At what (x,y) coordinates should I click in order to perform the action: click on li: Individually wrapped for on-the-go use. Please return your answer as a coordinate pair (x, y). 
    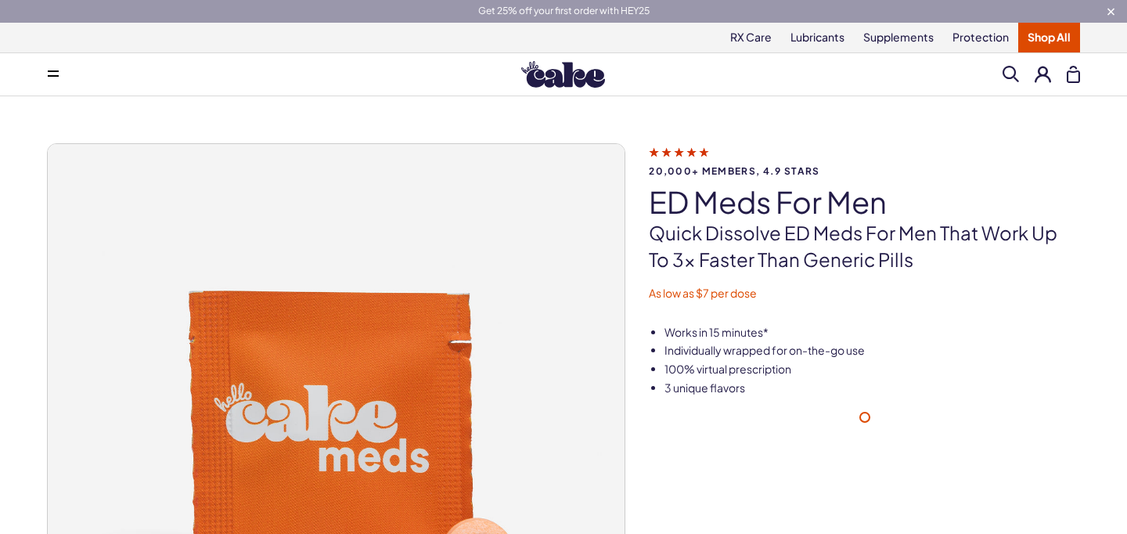
    Looking at the image, I should click on (872, 351).